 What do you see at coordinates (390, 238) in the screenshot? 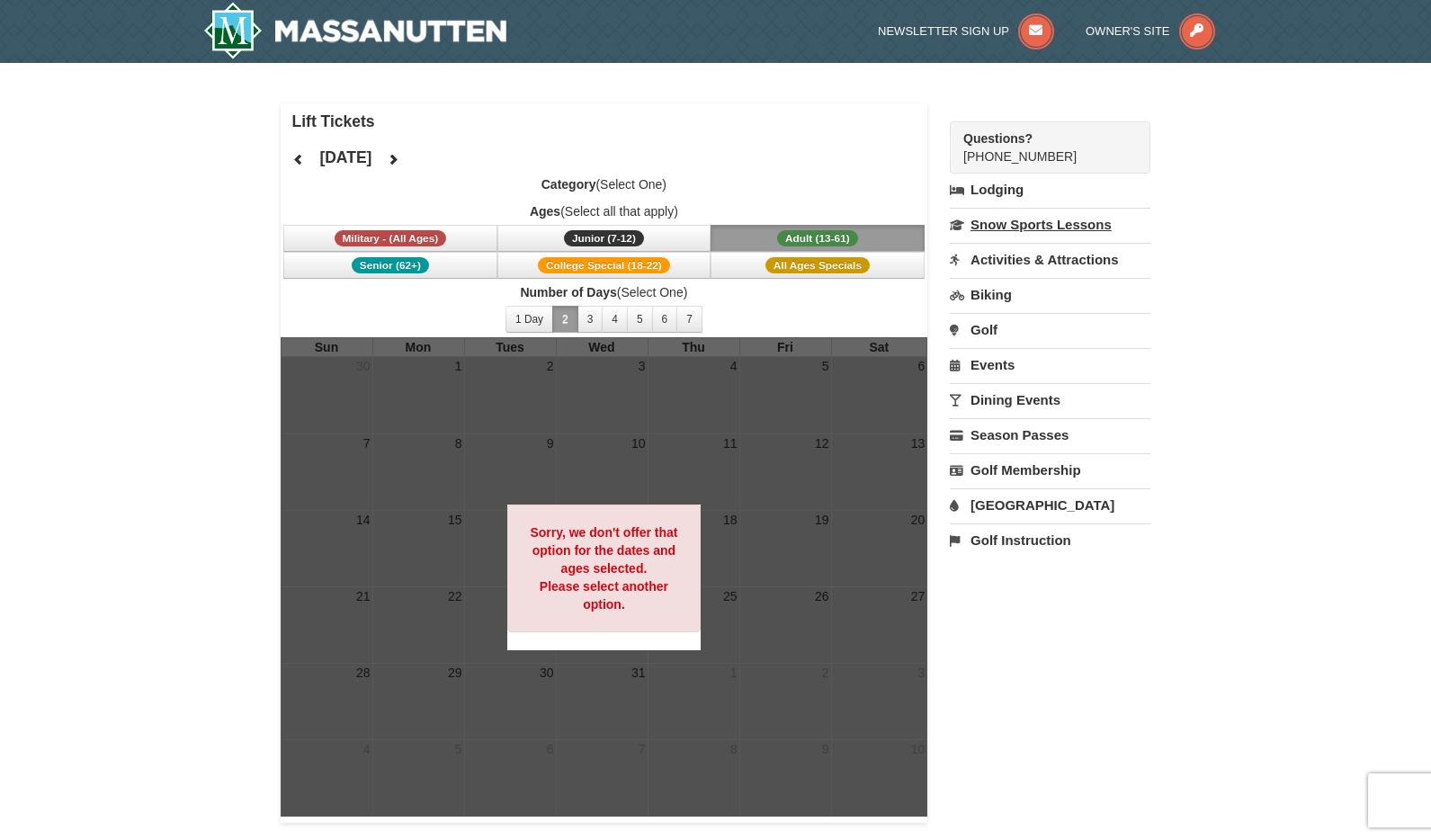
I see `button: Military - (All Ages)` at bounding box center [390, 238].